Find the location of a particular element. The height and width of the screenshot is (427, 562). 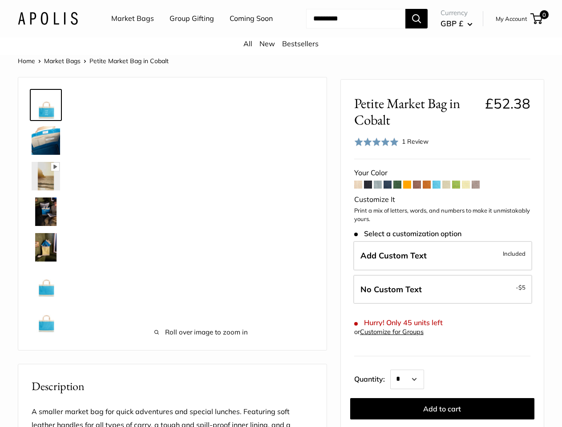

label: Quantity: is located at coordinates (372, 378).